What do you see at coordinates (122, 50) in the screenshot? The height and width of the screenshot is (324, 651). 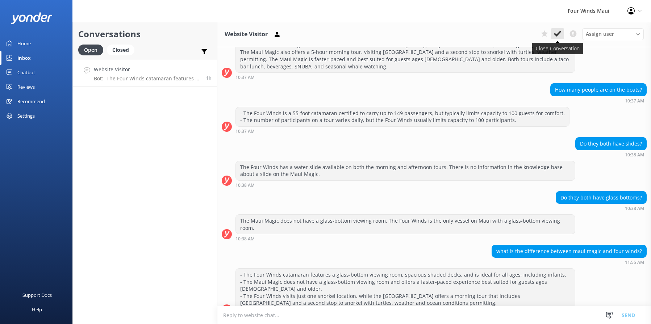 I see `a: Closed` at bounding box center [122, 50].